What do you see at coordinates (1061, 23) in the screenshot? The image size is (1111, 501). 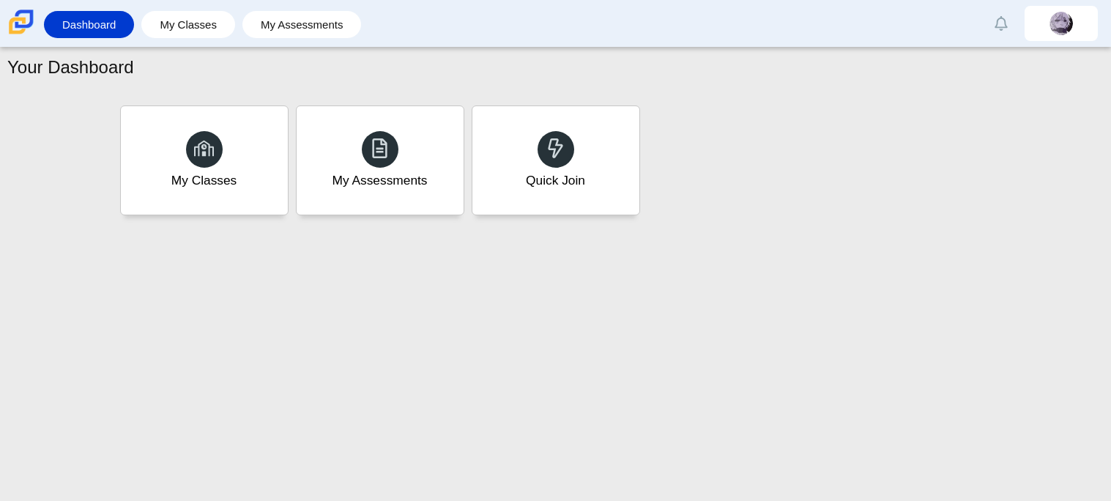 I see `img: lamarcus.coleman.Bii3vc` at bounding box center [1061, 23].